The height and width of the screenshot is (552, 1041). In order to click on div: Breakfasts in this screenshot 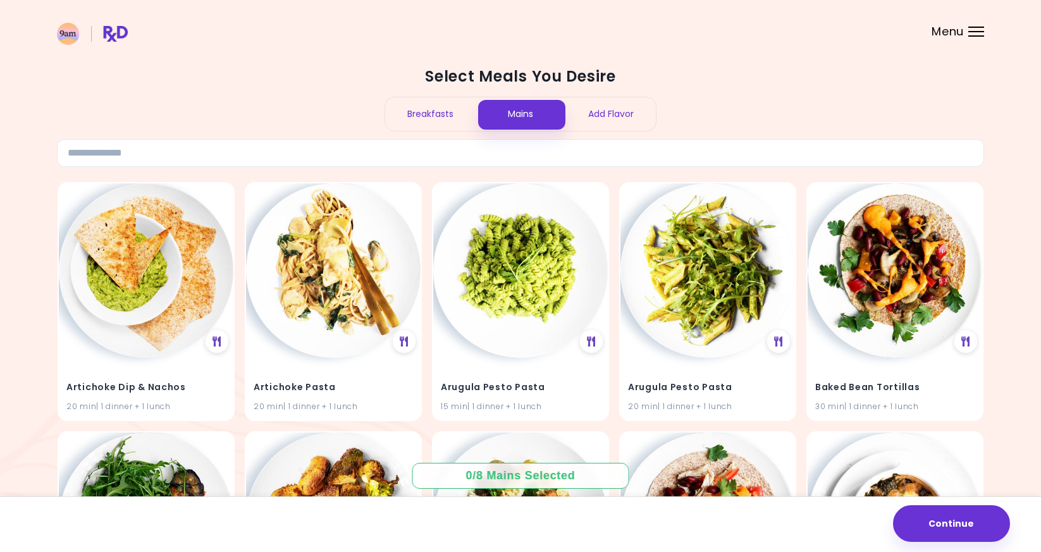, I will do `click(430, 114)`.